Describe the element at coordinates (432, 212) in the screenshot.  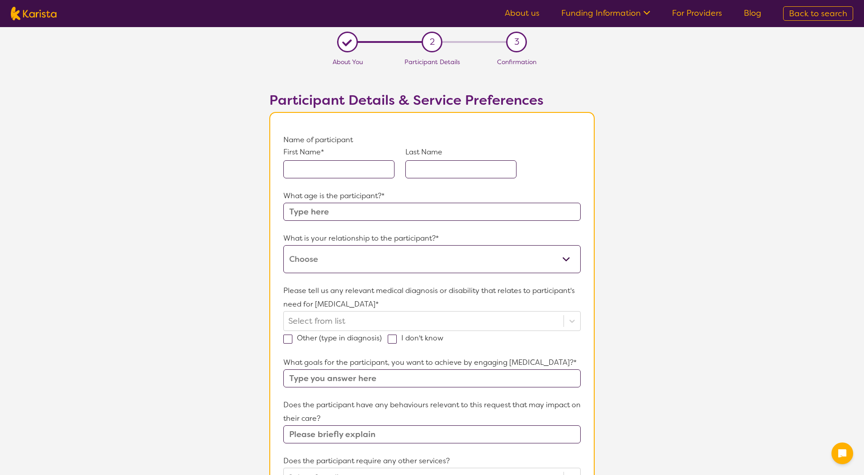
I see `input: Type here` at that location.